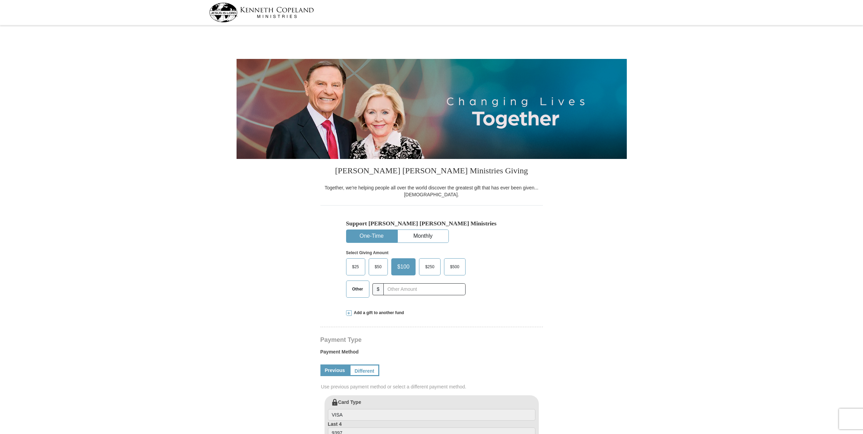 The image size is (863, 434). I want to click on span: $50, so click(378, 267).